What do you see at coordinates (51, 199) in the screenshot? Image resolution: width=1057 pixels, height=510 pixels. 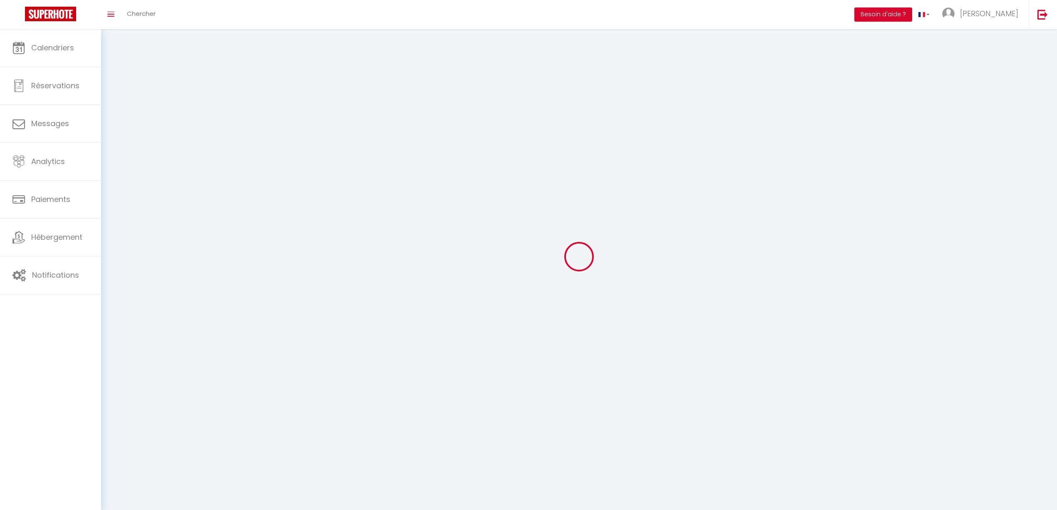 I see `span: Paiements` at bounding box center [51, 199].